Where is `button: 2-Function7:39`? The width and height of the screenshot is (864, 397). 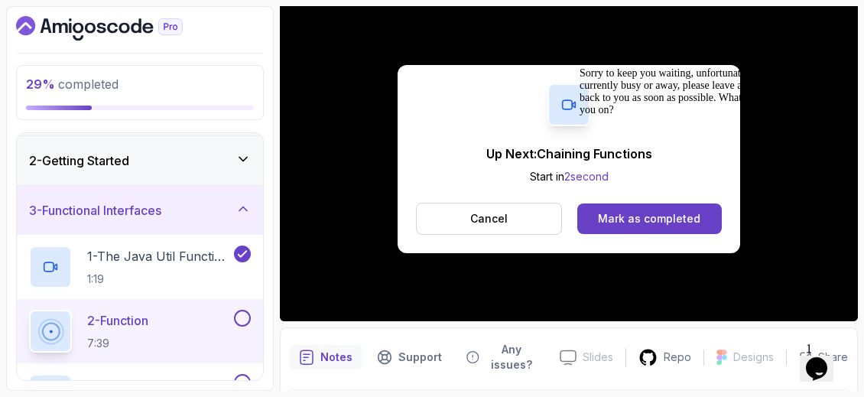
button: 2-Function7:39 is located at coordinates (140, 331).